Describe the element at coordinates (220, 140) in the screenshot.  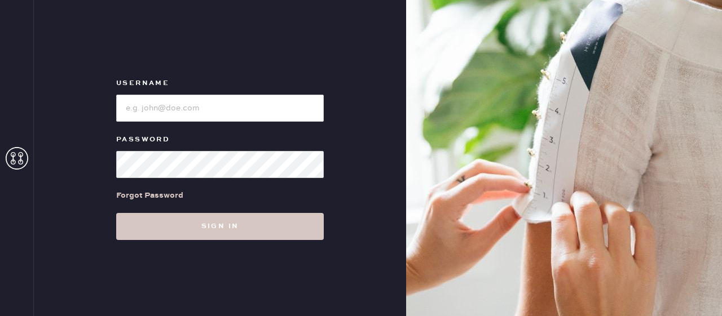
I see `label: Password` at that location.